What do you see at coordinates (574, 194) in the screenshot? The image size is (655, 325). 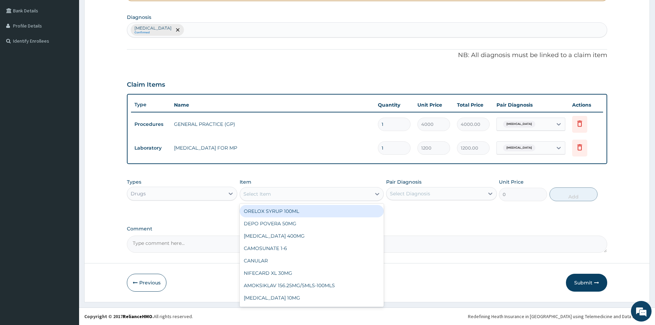 I see `button: Add` at bounding box center [574, 194].